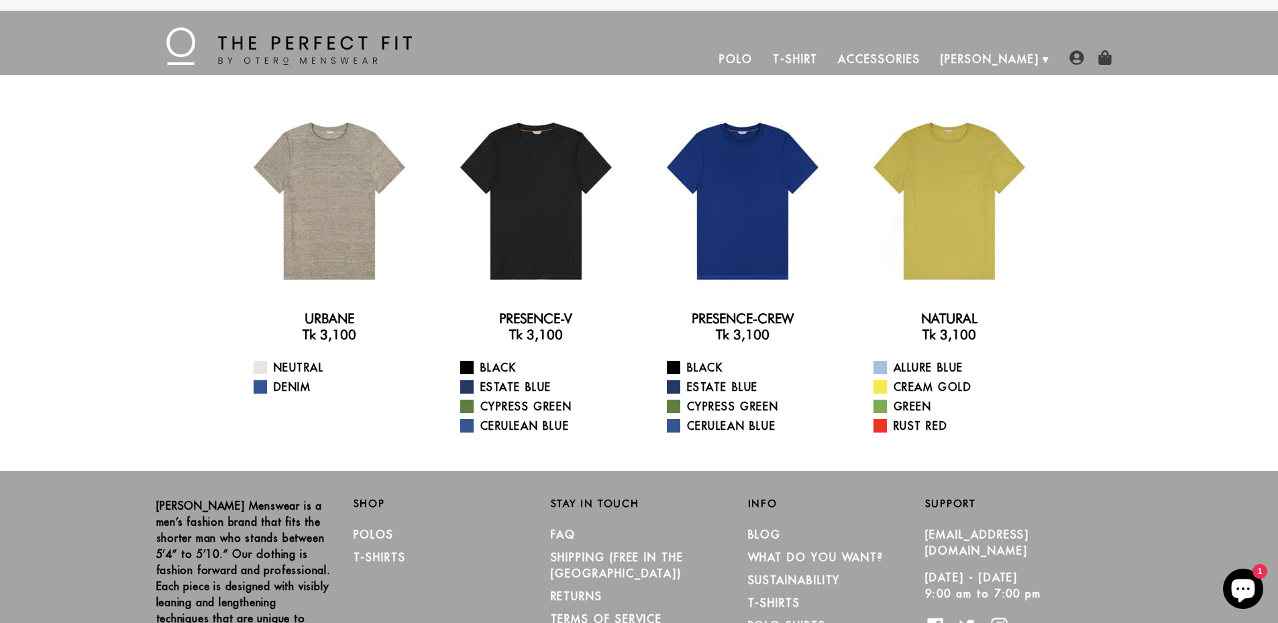  I want to click on a: Accessories, so click(879, 59).